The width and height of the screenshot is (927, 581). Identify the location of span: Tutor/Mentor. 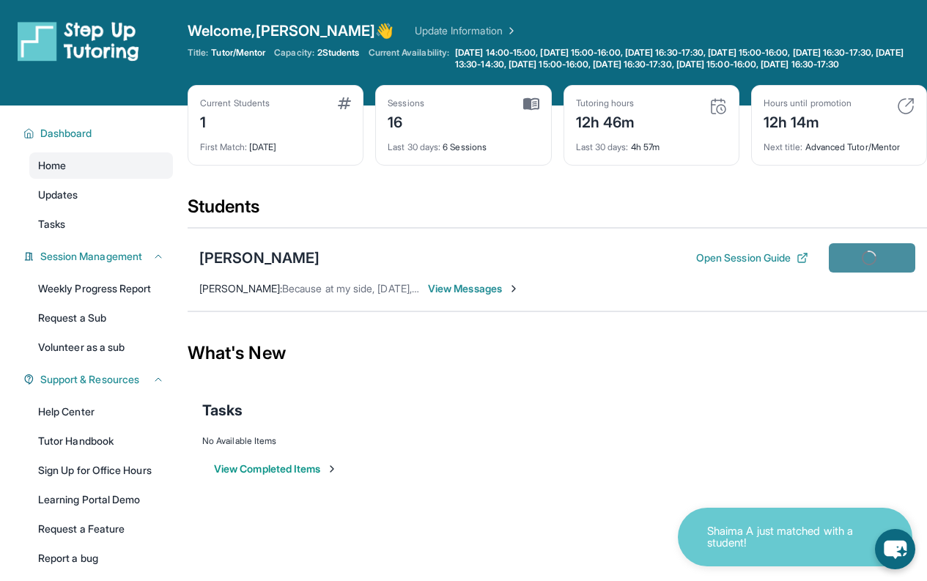
(238, 53).